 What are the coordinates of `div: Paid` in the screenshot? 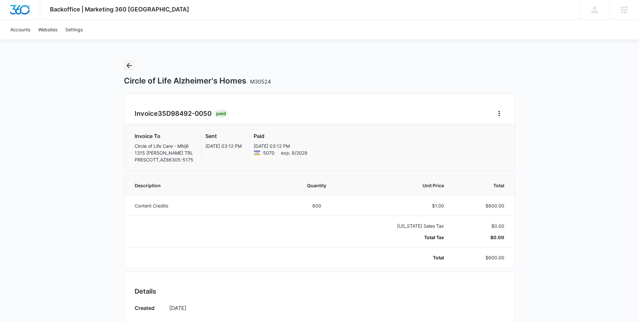 It's located at (221, 113).